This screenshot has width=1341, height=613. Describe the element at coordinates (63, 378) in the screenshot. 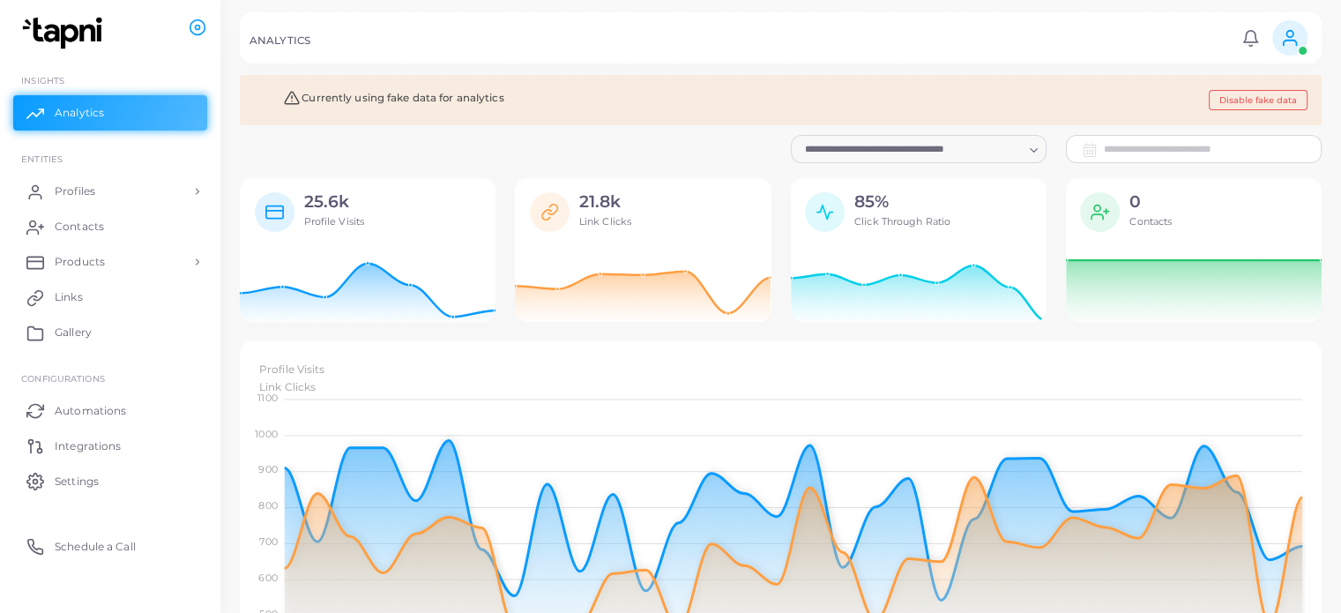

I see `span: Configurations` at that location.